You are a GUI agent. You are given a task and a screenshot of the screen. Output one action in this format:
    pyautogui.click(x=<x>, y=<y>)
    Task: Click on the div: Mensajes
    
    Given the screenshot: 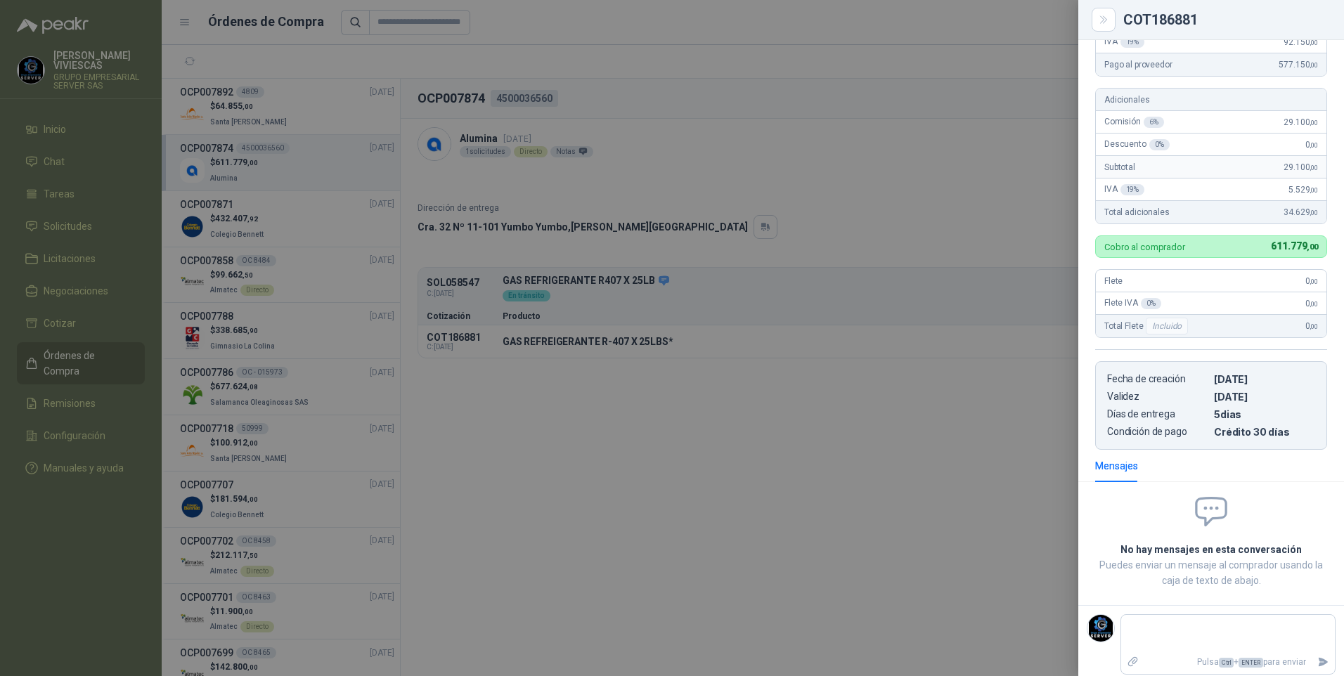 What is the action you would take?
    pyautogui.click(x=1116, y=466)
    